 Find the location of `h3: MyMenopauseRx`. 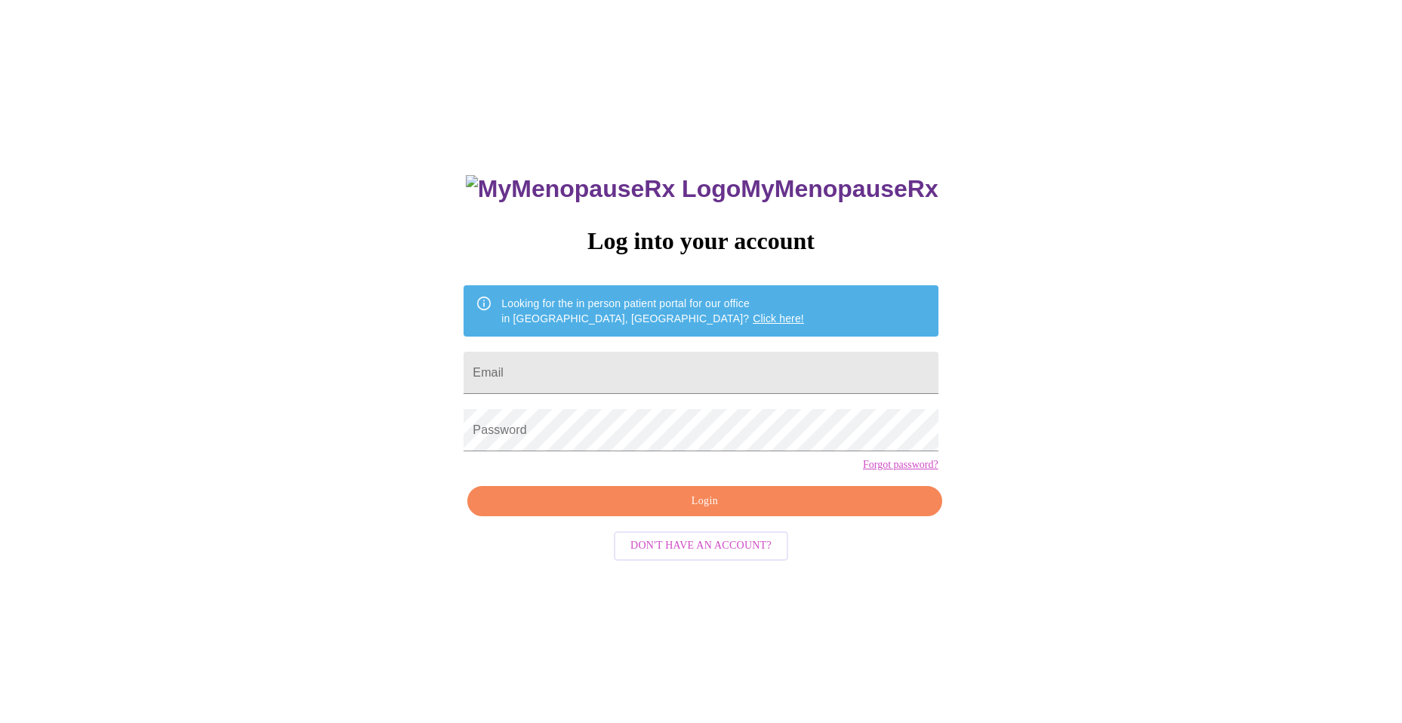

h3: MyMenopauseRx is located at coordinates (702, 189).